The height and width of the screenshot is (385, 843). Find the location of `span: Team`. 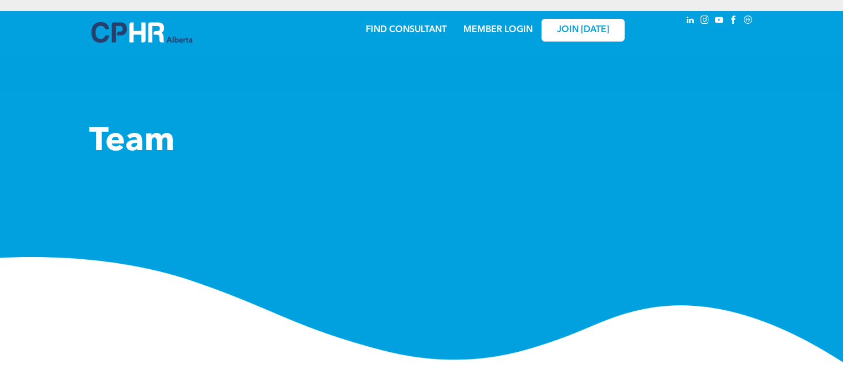

span: Team is located at coordinates (132, 142).